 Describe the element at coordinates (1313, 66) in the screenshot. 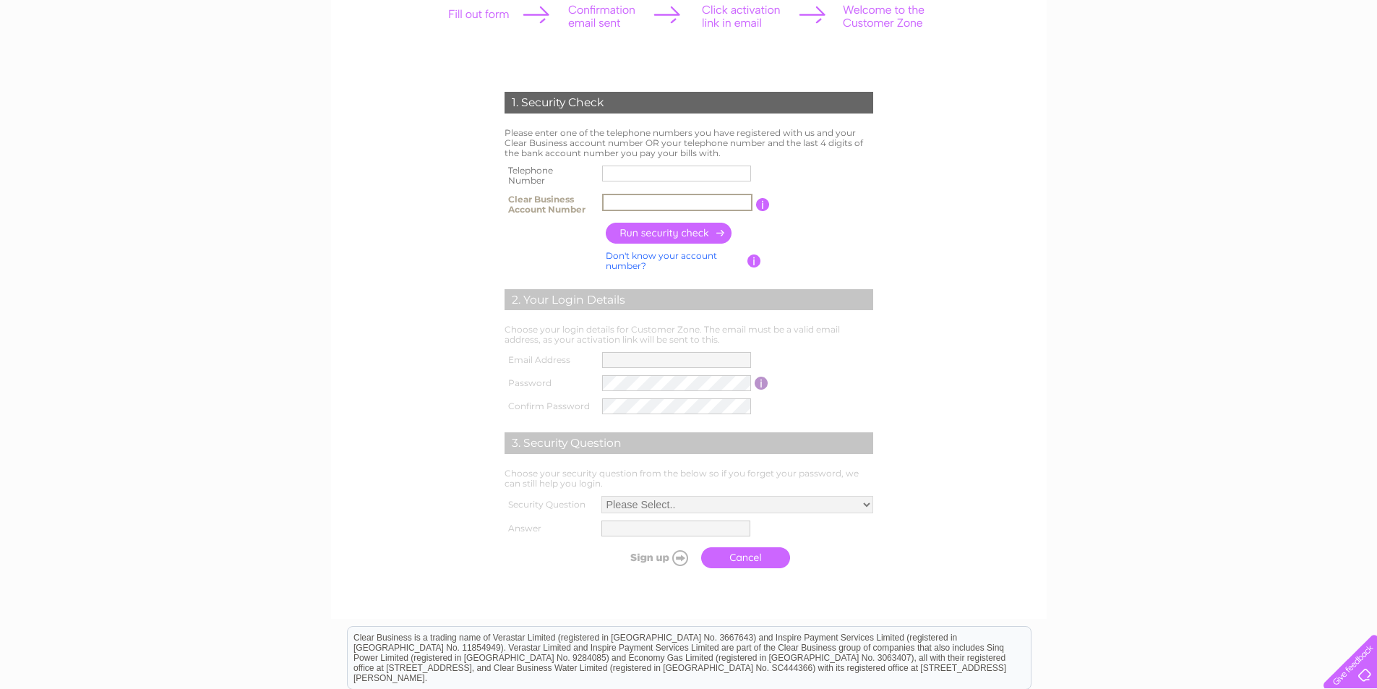

I see `a: Blog` at that location.